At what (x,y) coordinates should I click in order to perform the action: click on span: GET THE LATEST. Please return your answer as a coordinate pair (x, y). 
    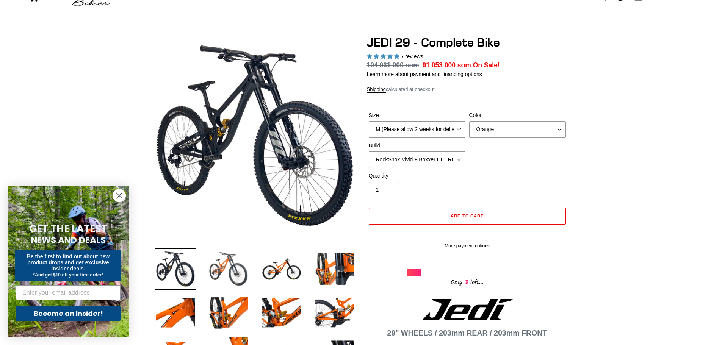
    Looking at the image, I should click on (68, 229).